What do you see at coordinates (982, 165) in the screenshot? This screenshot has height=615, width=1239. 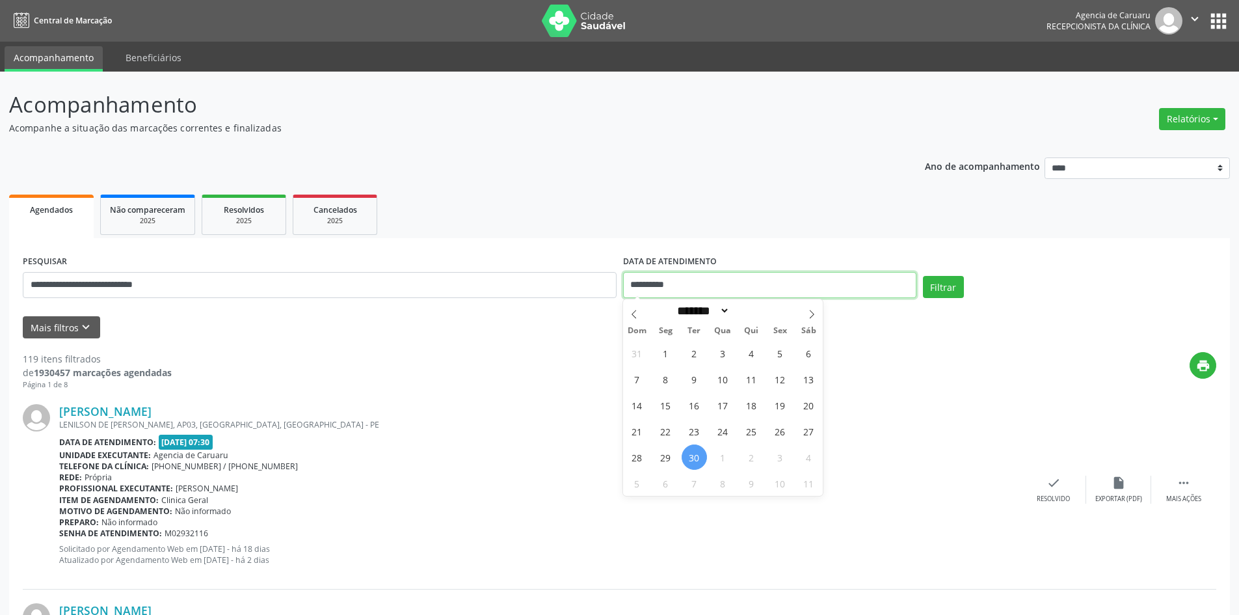 I see `p: Ano de acompanhamento` at bounding box center [982, 165].